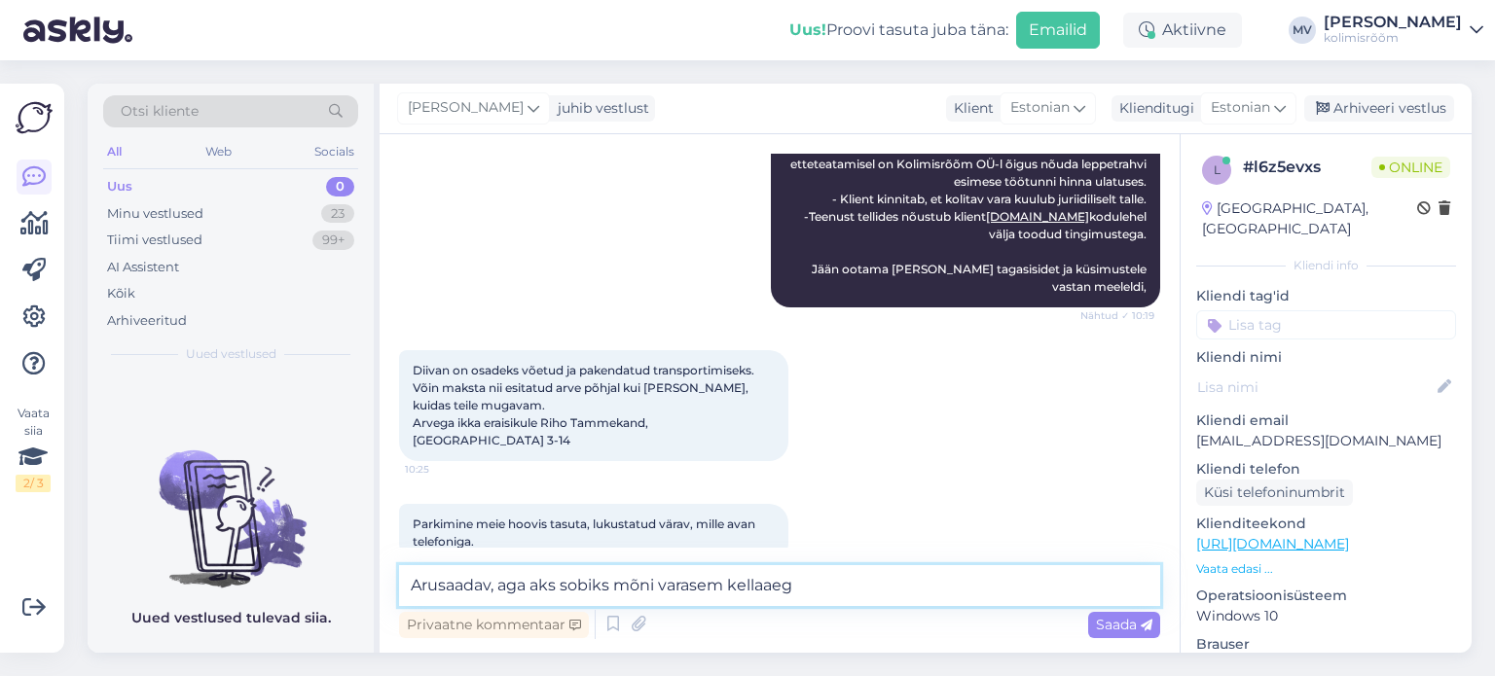 This screenshot has width=1495, height=676. What do you see at coordinates (1410, 167) in the screenshot?
I see `span: Online` at bounding box center [1410, 167].